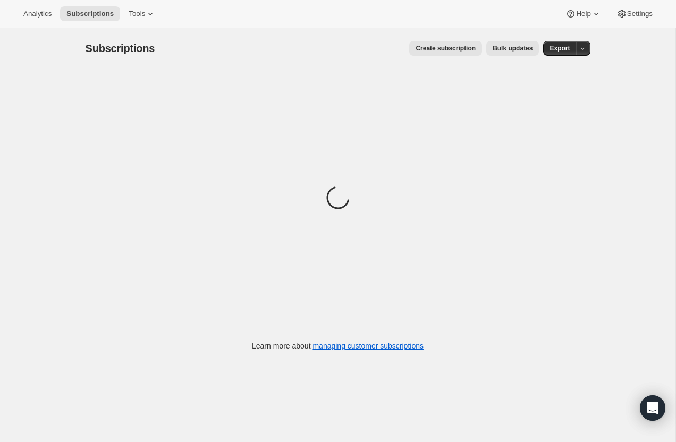 This screenshot has height=442, width=676. I want to click on button: Create subscription, so click(445, 48).